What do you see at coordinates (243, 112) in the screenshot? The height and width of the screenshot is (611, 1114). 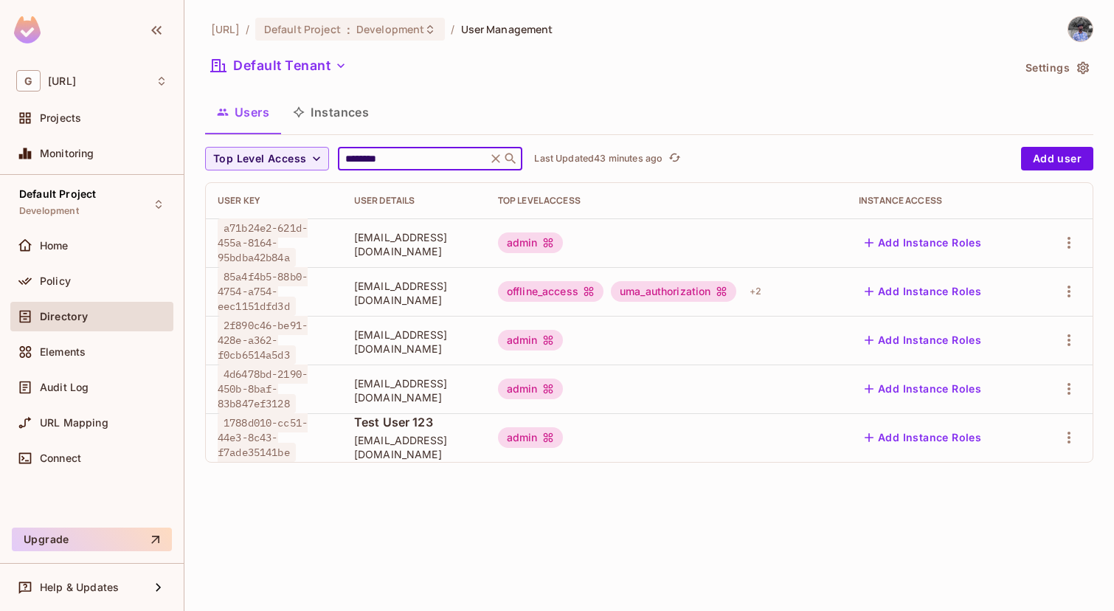 I see `button: Users` at bounding box center [243, 112].